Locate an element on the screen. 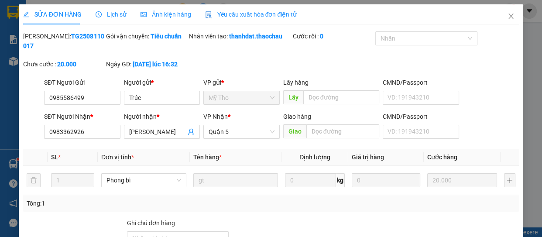 The image size is (542, 237). span: edit is located at coordinates (26, 14).